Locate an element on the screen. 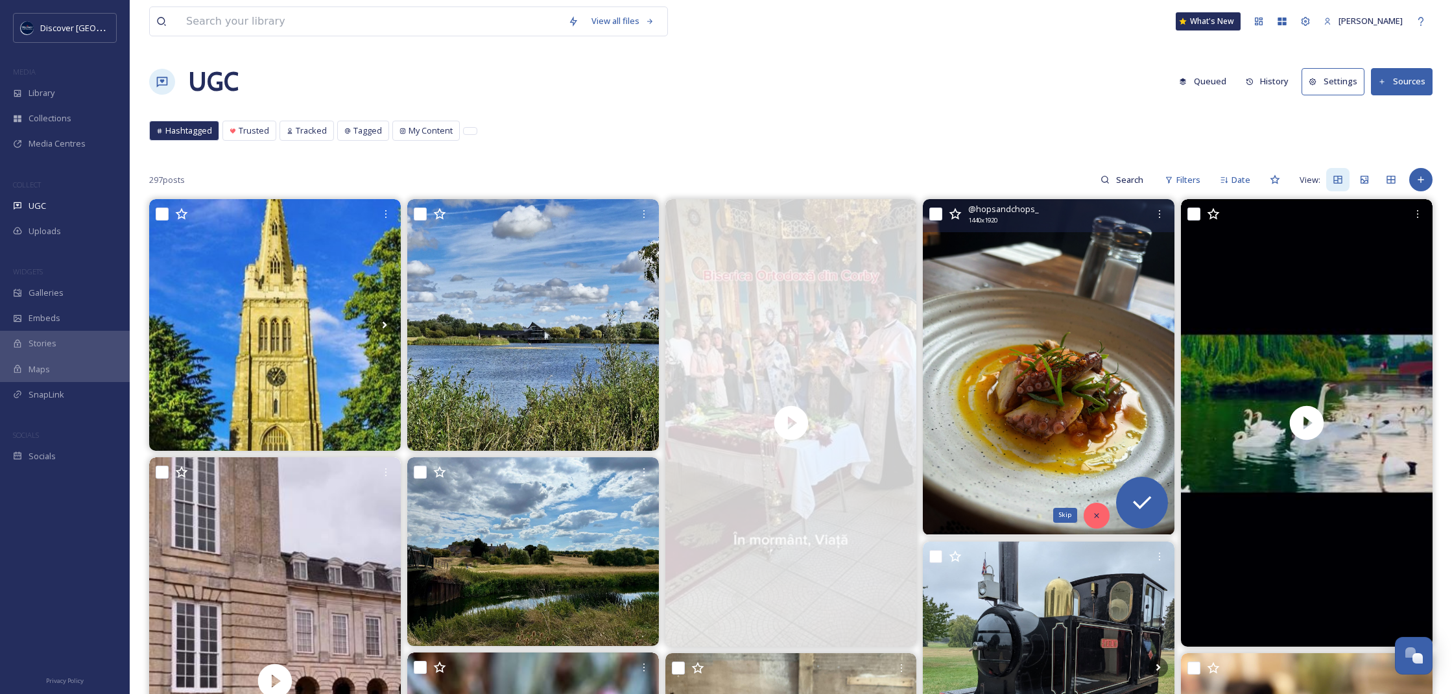 The height and width of the screenshot is (694, 1452). img: Views at Stanwick Lakes this morning. #stanwicklakes #northamptonshire #countryside #beautyinbrit... is located at coordinates (533, 325).